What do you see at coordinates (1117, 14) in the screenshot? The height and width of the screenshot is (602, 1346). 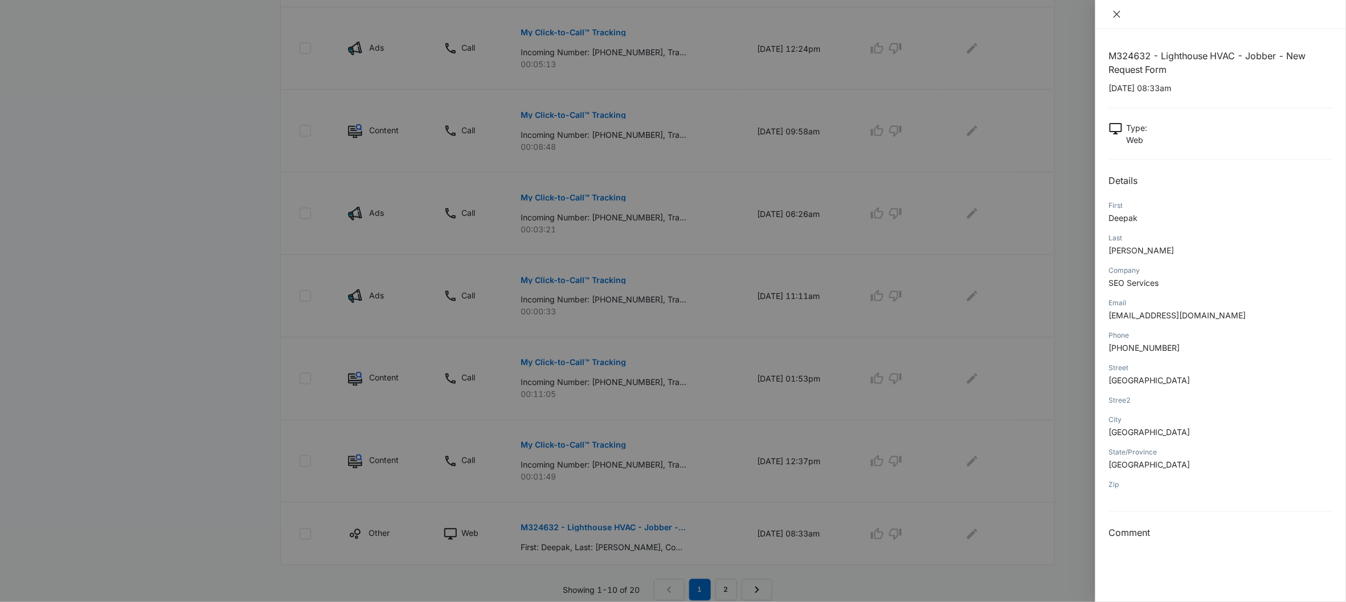 I see `button: Close` at bounding box center [1117, 14].